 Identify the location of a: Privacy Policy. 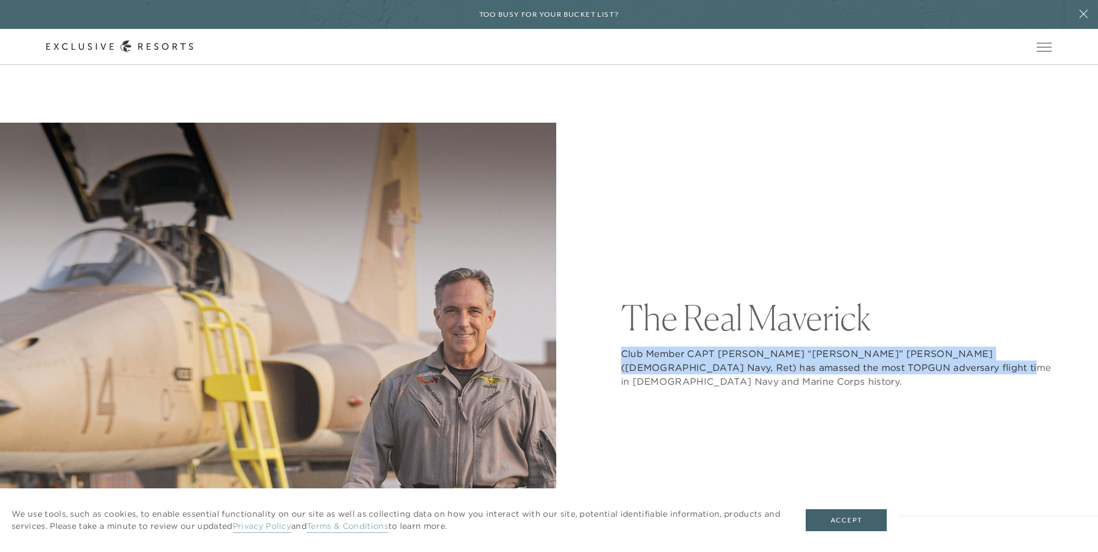
(262, 527).